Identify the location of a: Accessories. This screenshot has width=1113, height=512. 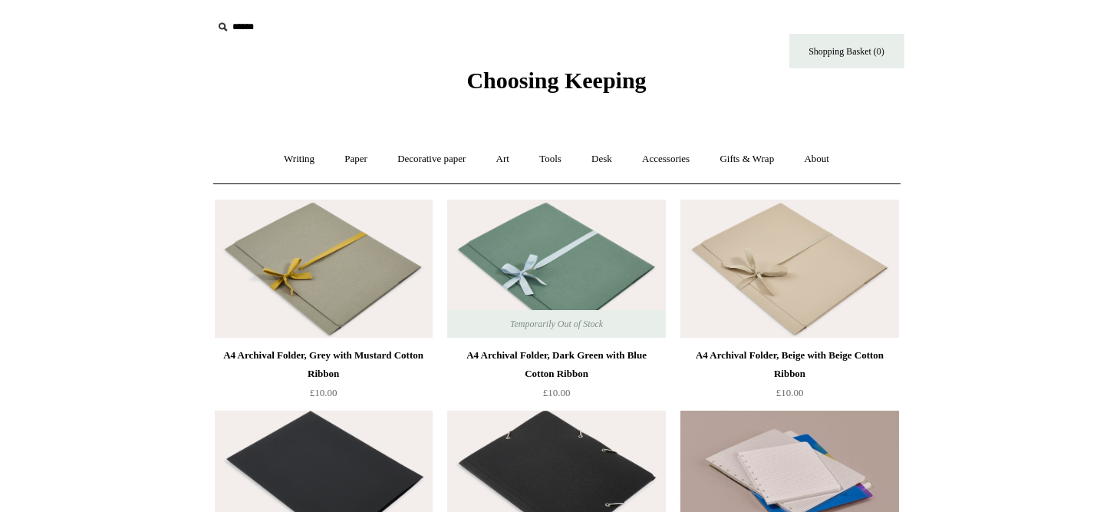
(666, 159).